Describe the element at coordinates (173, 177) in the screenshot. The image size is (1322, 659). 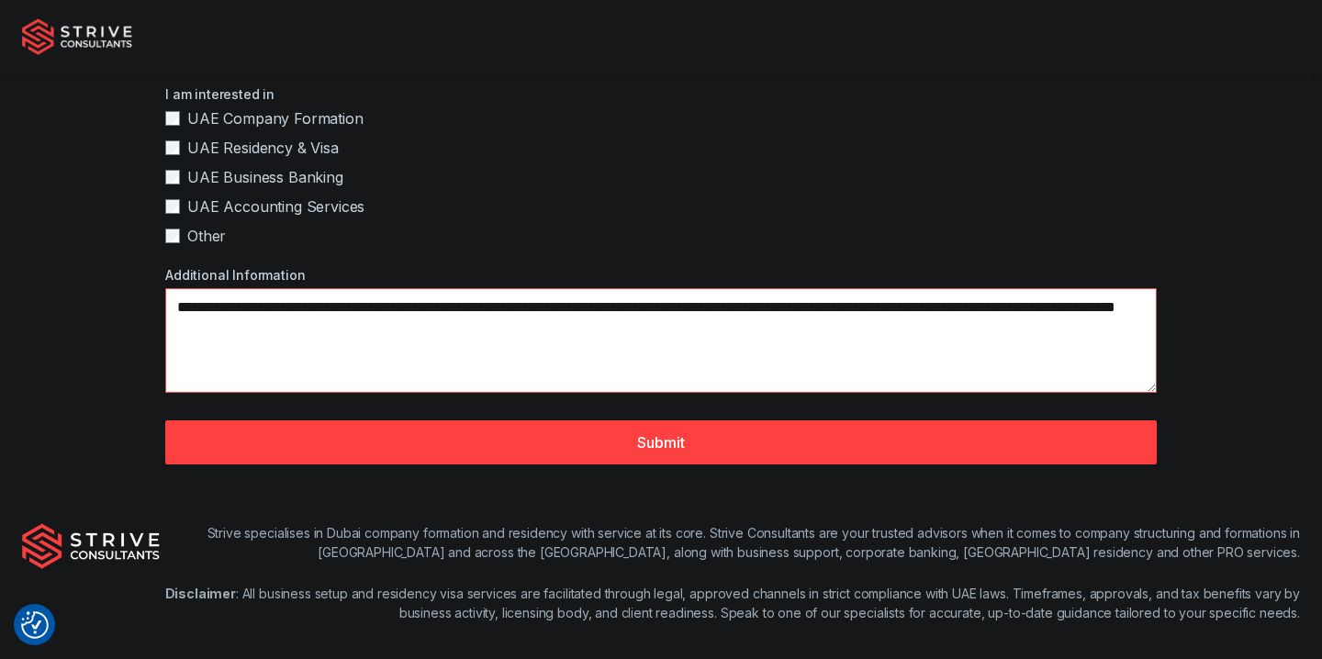
I see `input: UAE Business Banking` at that location.